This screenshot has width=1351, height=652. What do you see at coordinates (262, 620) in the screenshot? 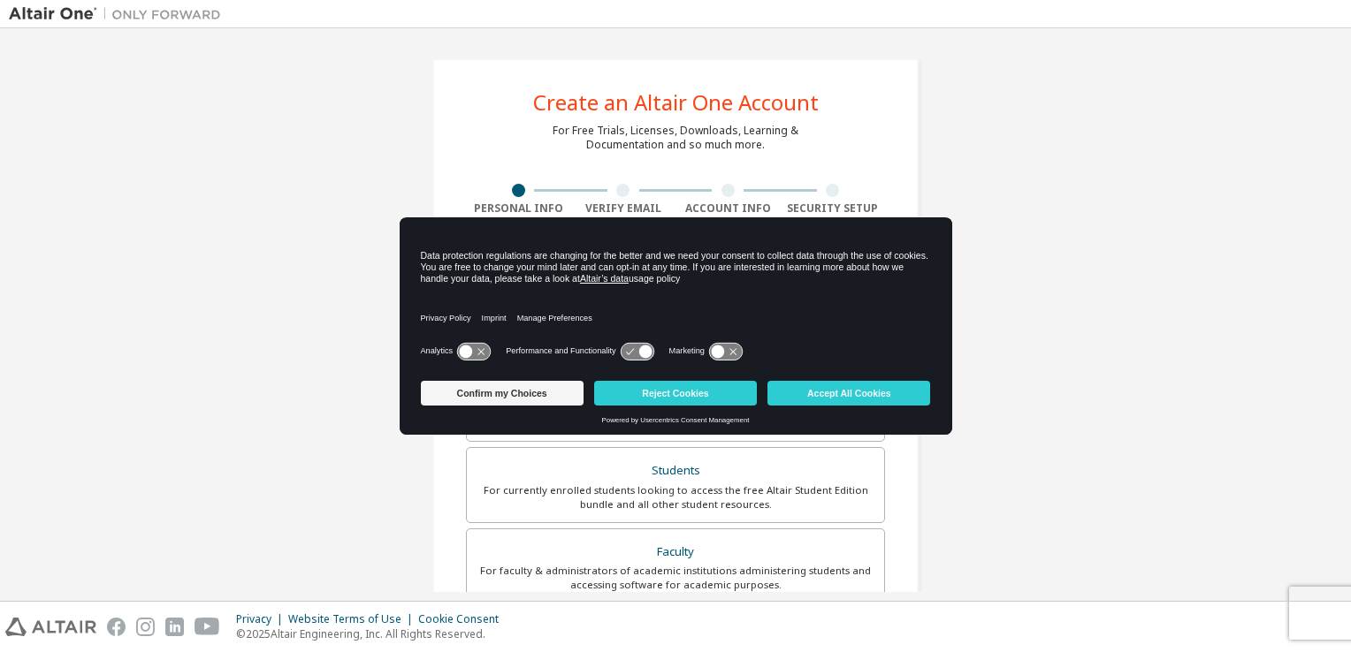
I see `div: Privacy` at bounding box center [262, 620].